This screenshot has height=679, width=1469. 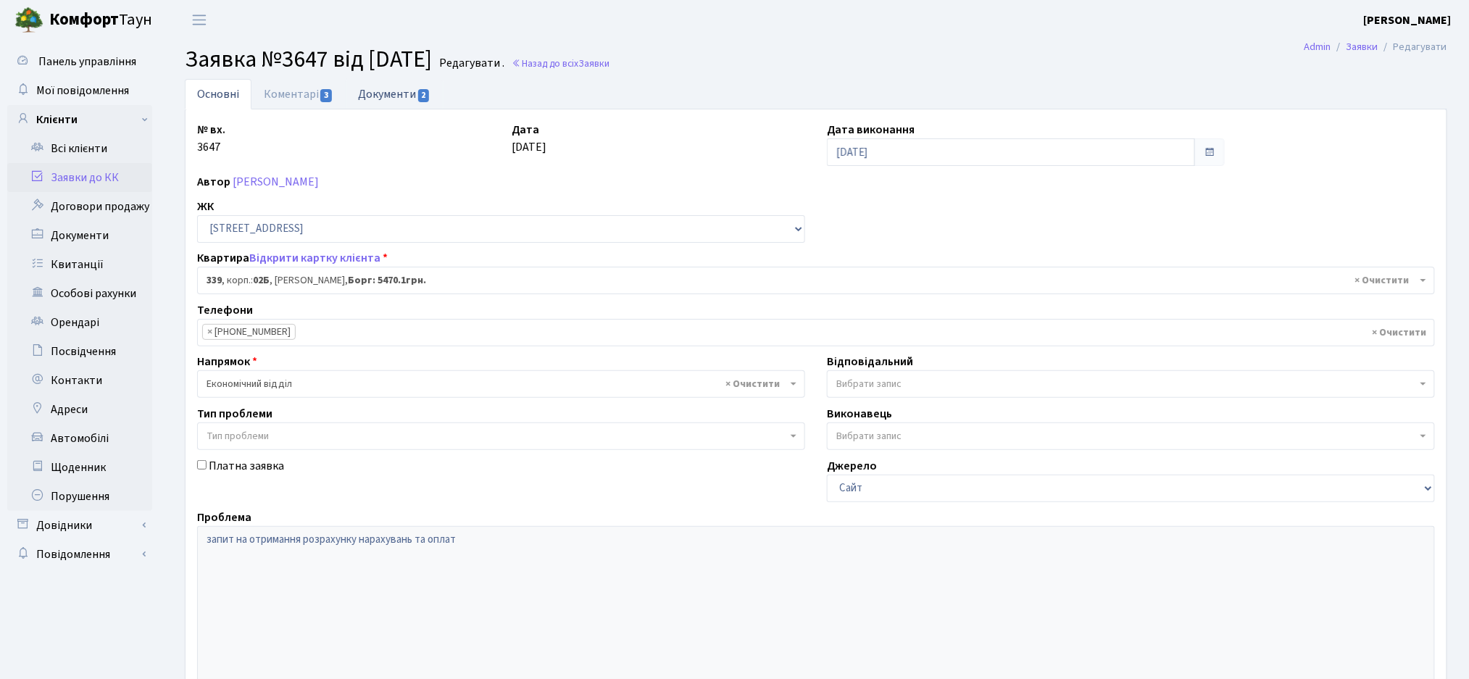 I want to click on a: Посвідчення, so click(x=80, y=352).